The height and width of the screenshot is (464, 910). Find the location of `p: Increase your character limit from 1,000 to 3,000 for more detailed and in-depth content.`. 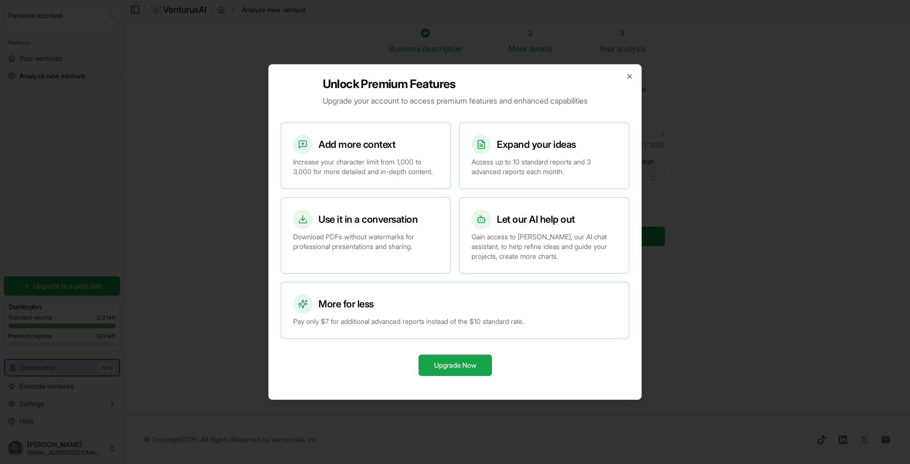

p: Increase your character limit from 1,000 to 3,000 for more detailed and in-depth content. is located at coordinates (366, 167).